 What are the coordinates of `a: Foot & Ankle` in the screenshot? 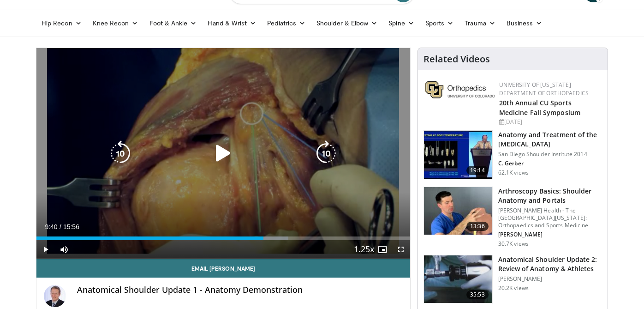 It's located at (173, 23).